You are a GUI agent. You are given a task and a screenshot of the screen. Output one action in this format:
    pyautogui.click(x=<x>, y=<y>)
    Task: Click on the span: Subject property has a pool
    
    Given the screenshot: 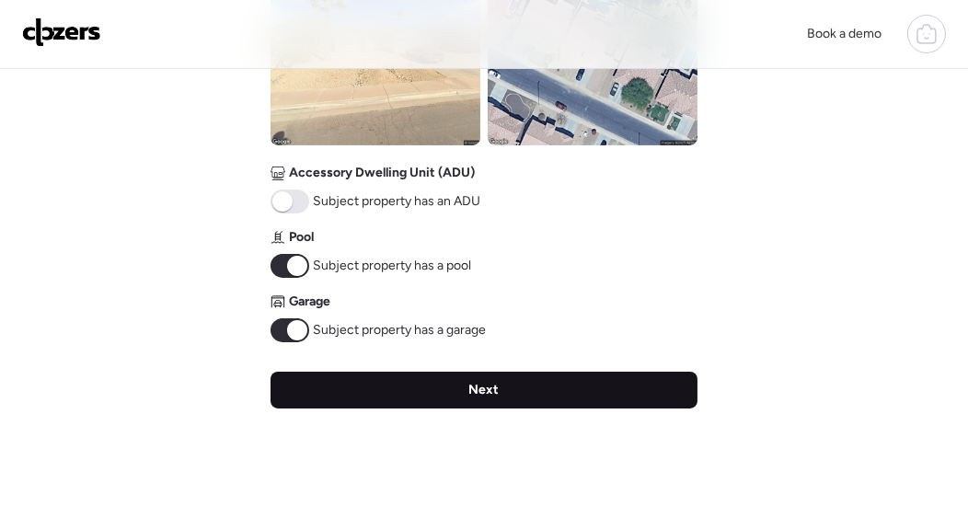 What is the action you would take?
    pyautogui.click(x=392, y=266)
    